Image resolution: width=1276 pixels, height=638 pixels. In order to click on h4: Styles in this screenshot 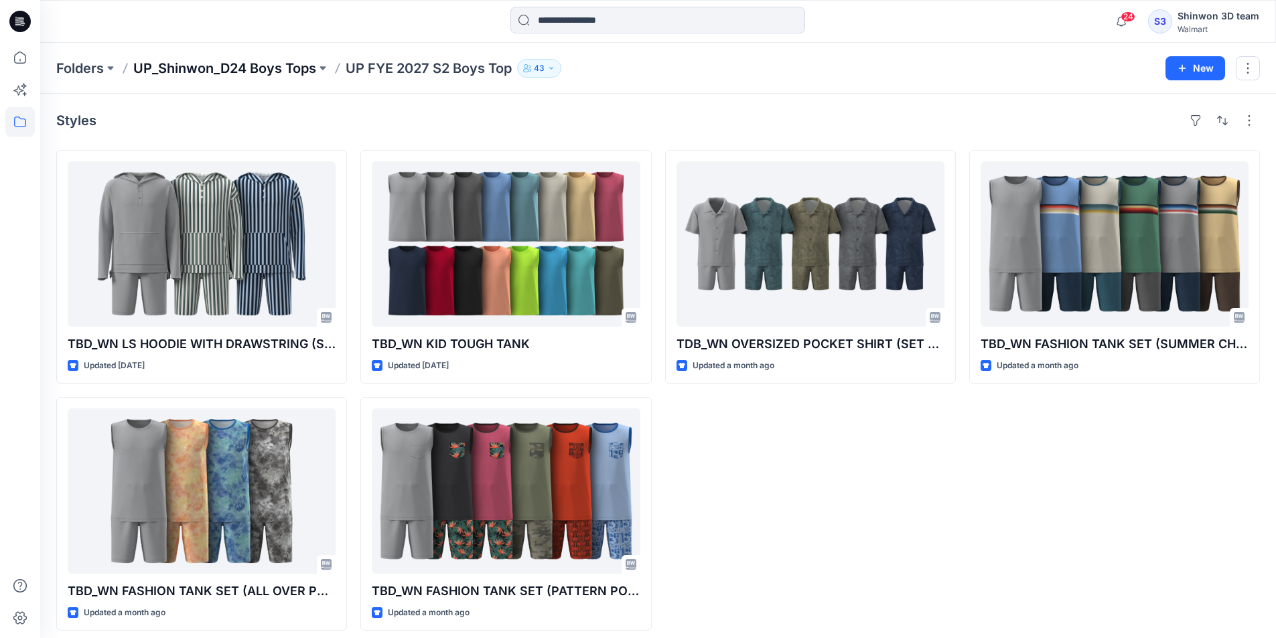, I will do `click(76, 121)`.